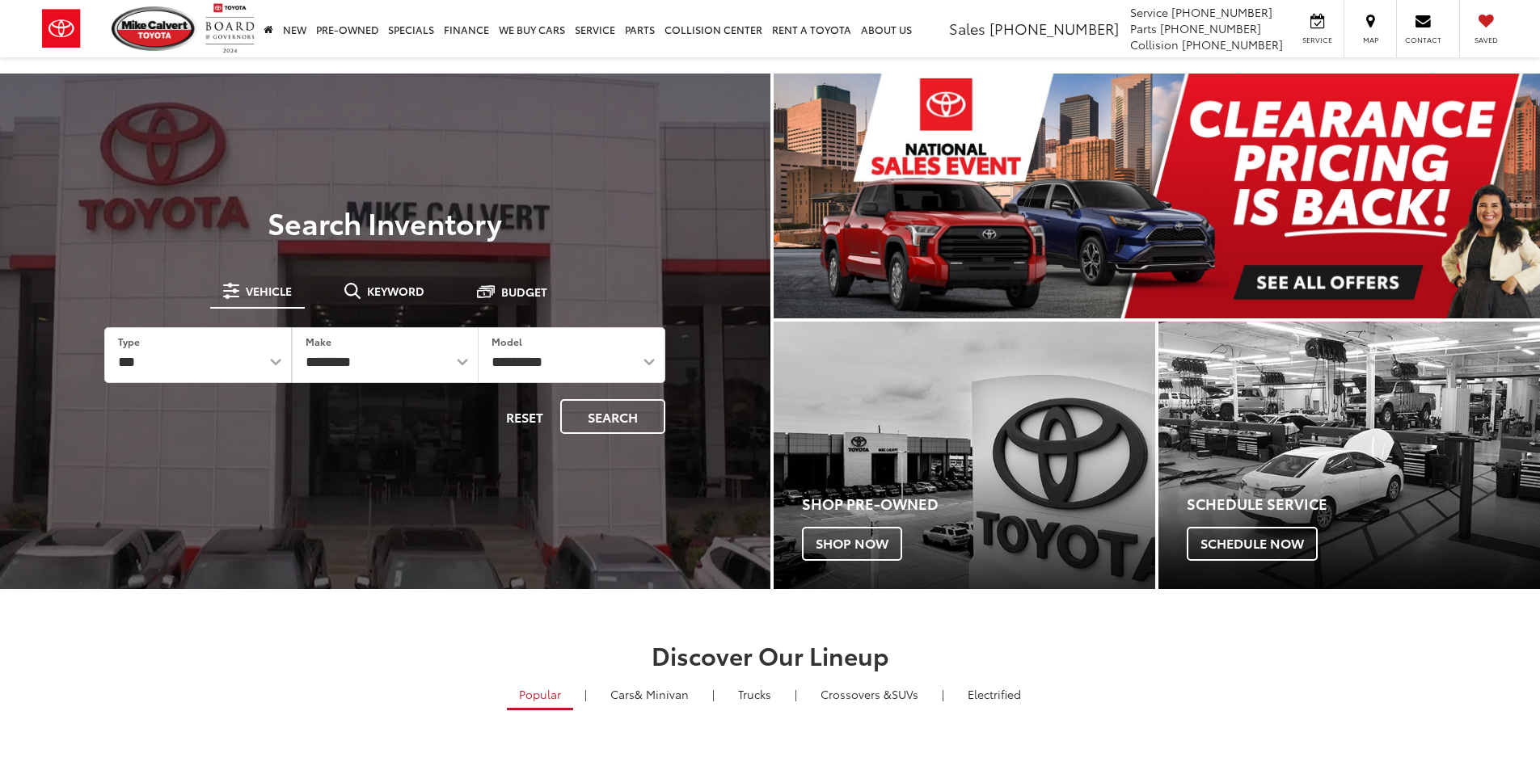 The height and width of the screenshot is (770, 1540). Describe the element at coordinates (649, 694) in the screenshot. I see `a: Cars` at that location.